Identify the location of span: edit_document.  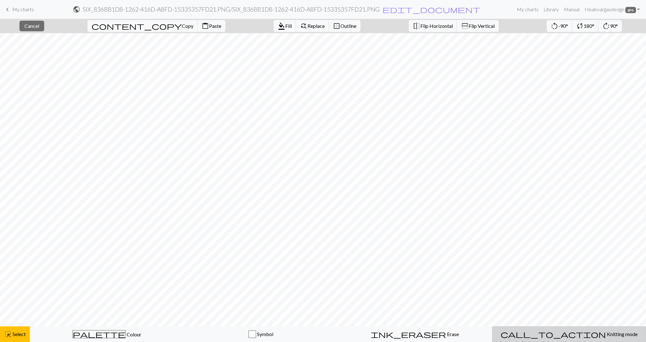
(431, 9).